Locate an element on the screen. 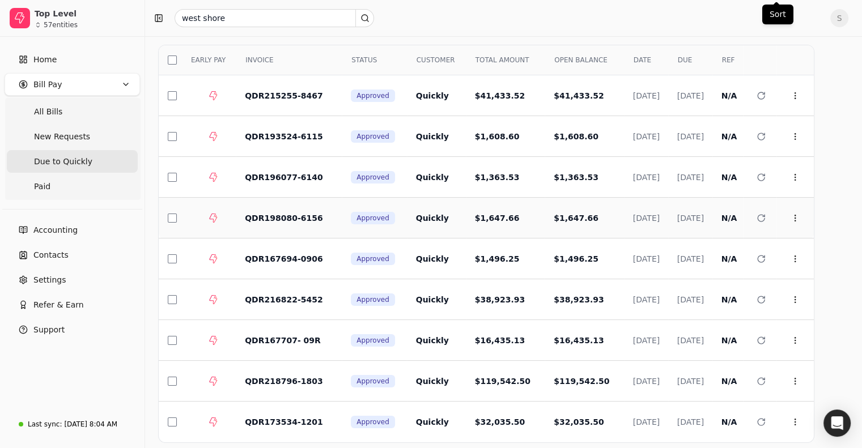  span: Bill Pay is located at coordinates (48, 84).